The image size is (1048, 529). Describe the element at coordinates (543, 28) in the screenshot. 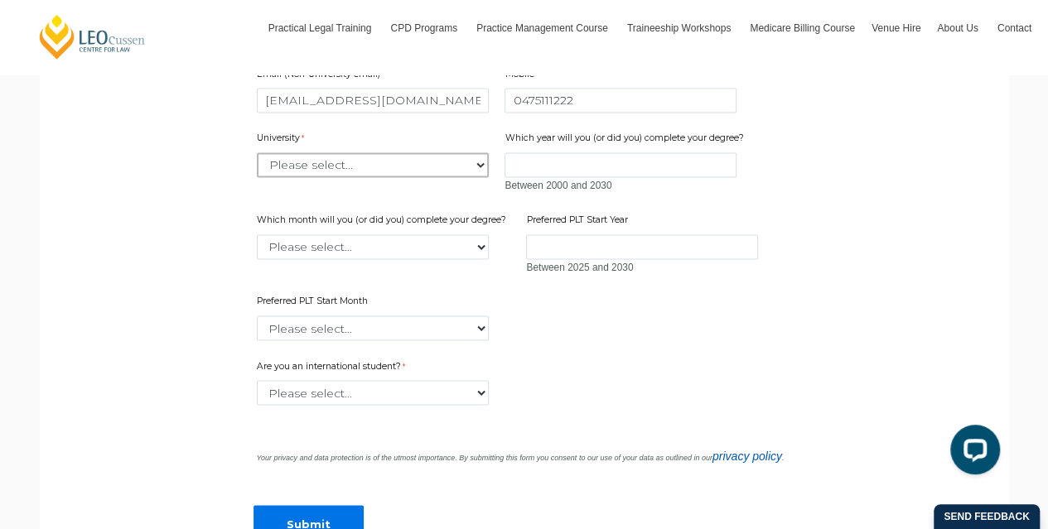

I see `a: Practice Management Course` at that location.